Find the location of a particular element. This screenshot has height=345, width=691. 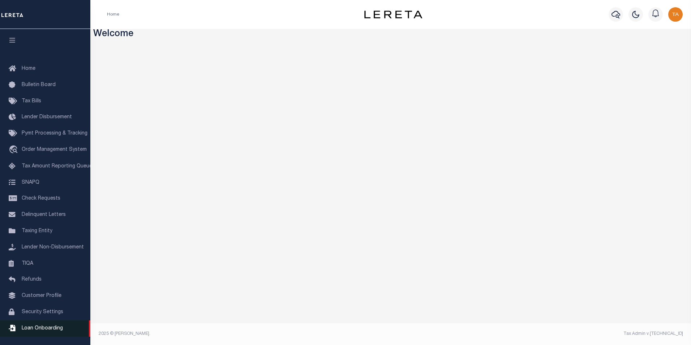

span: TIQA is located at coordinates (27, 263).